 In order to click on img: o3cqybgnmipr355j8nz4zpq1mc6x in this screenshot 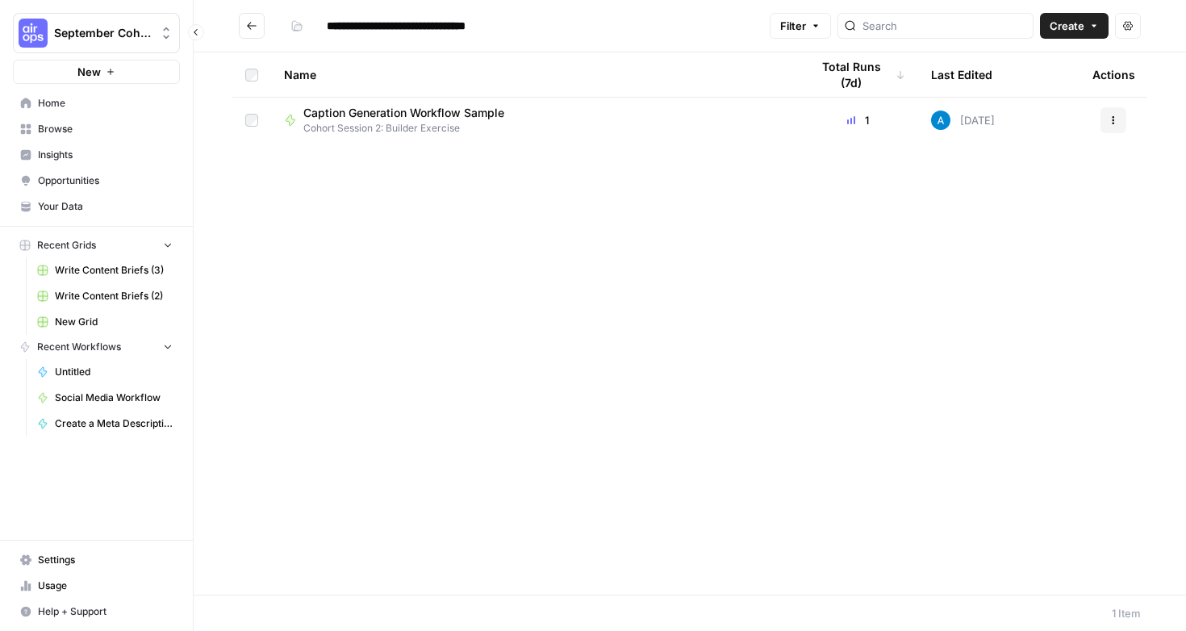, I will do `click(941, 120)`.